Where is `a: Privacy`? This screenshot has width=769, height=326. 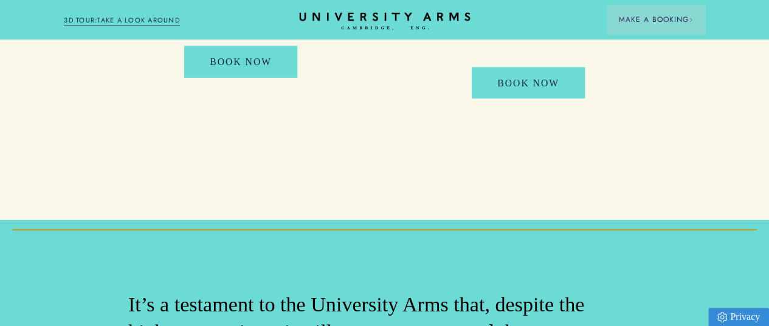
a: Privacy is located at coordinates (739, 317).